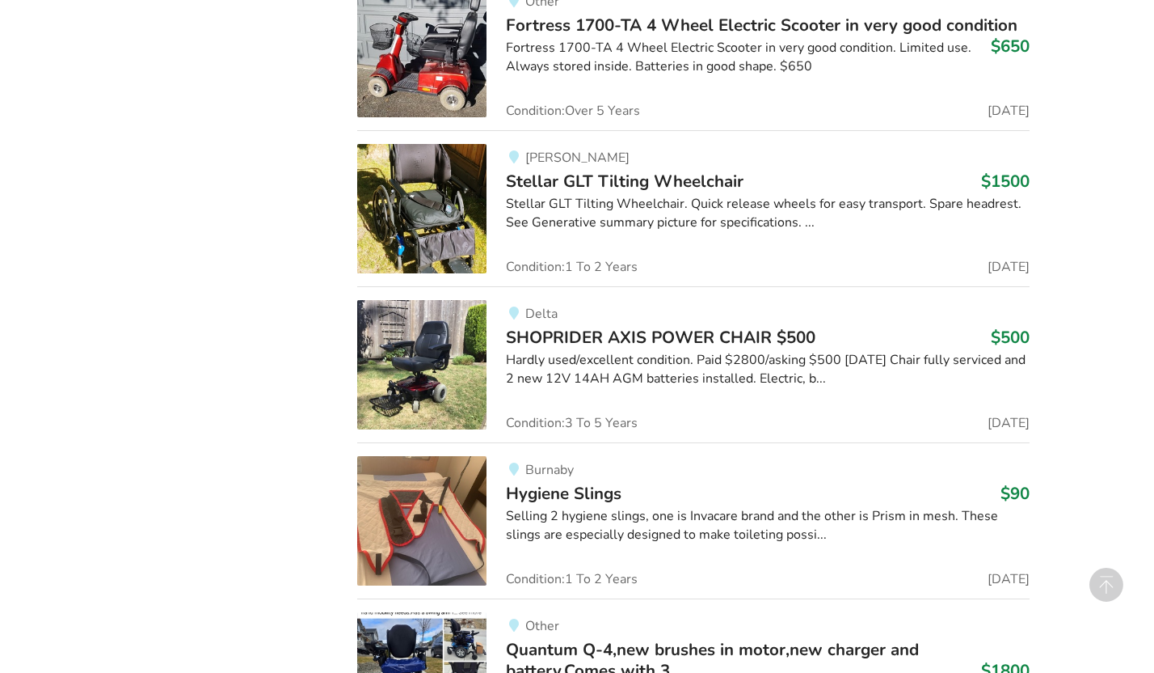 The image size is (1154, 673). Describe the element at coordinates (1006, 181) in the screenshot. I see `h3: $1500` at that location.